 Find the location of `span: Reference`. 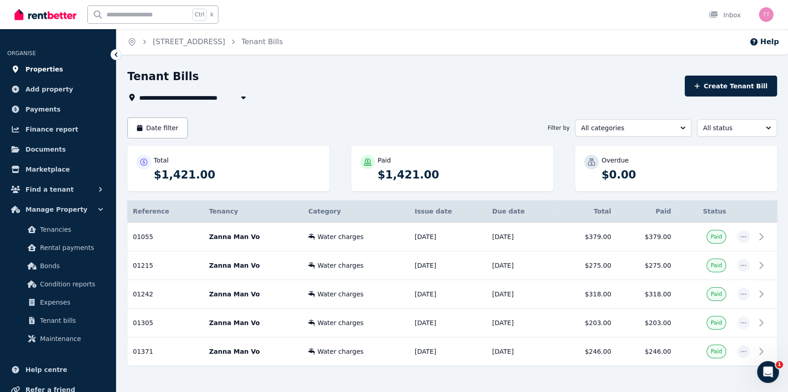

span: Reference is located at coordinates (151, 211).